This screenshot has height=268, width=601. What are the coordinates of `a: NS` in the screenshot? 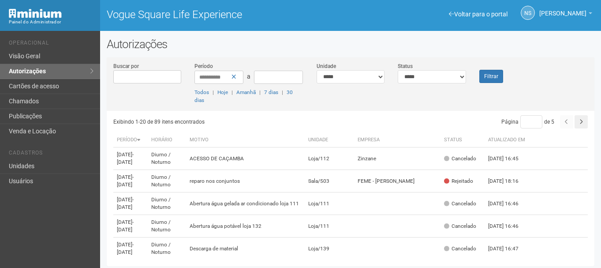 It's located at (528, 13).